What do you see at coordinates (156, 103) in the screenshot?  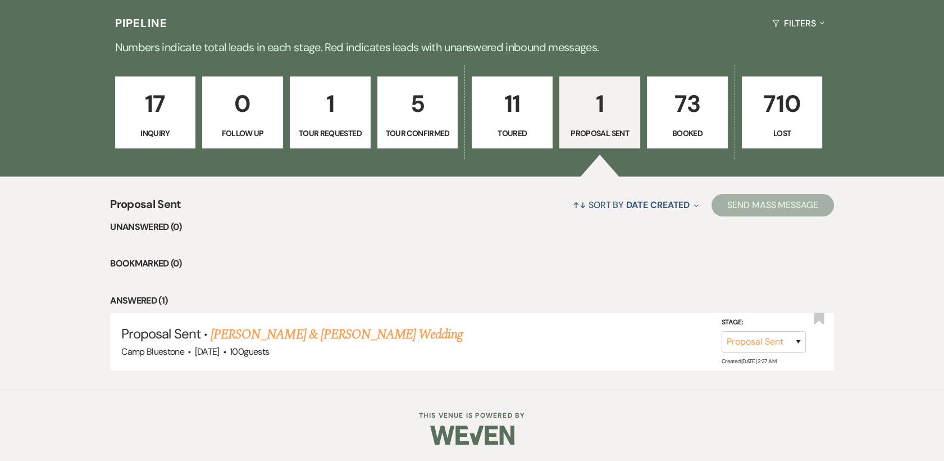 I see `p: 17` at bounding box center [156, 103].